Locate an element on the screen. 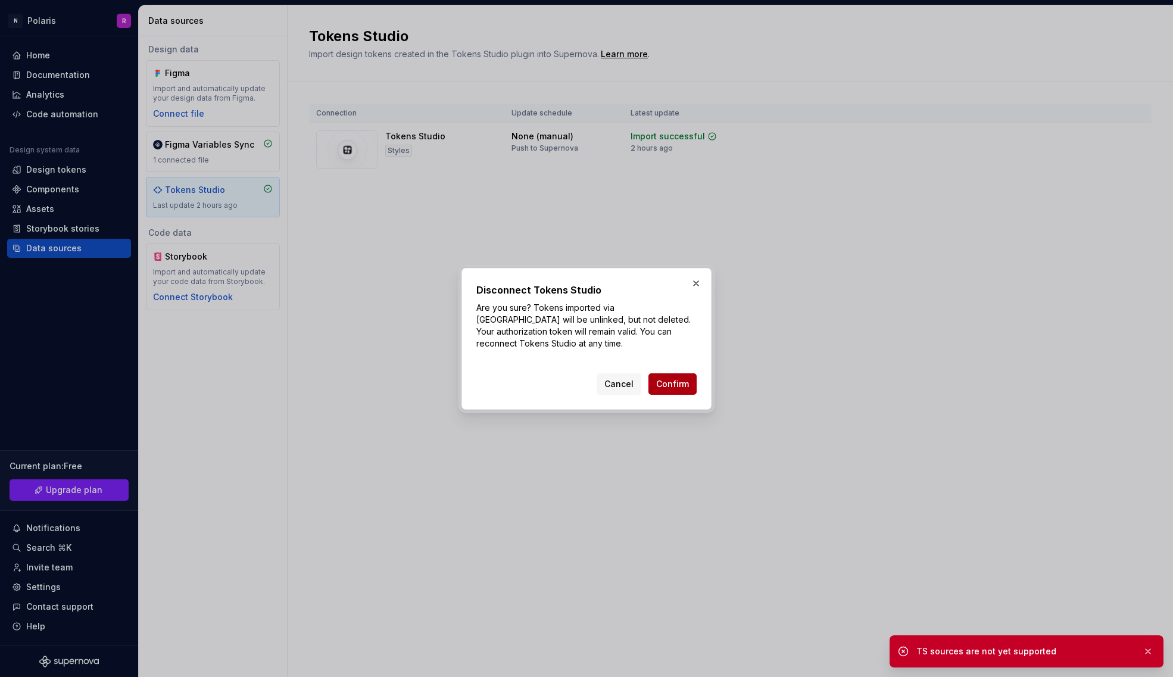  button: Cancel is located at coordinates (619, 384).